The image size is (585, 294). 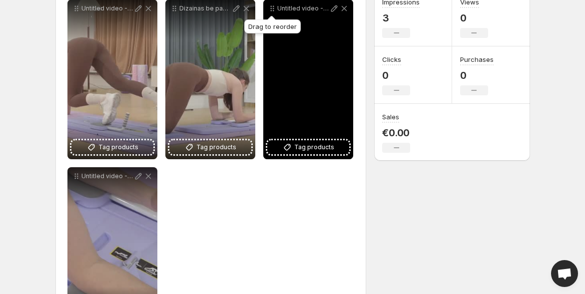 What do you see at coordinates (401, 18) in the screenshot?
I see `p: 3` at bounding box center [401, 18].